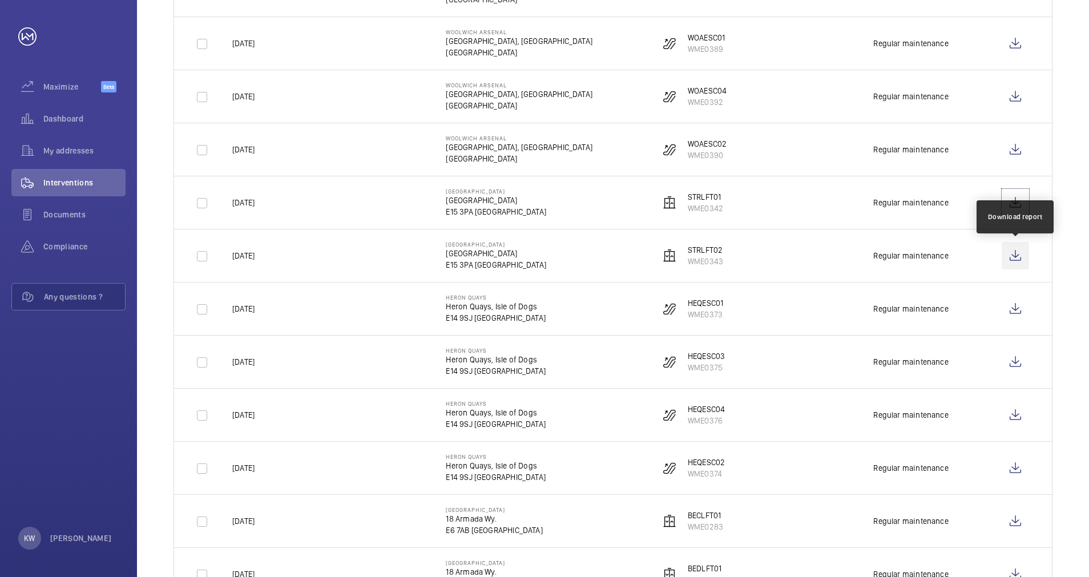  Describe the element at coordinates (84, 151) in the screenshot. I see `span: My addresses` at that location.